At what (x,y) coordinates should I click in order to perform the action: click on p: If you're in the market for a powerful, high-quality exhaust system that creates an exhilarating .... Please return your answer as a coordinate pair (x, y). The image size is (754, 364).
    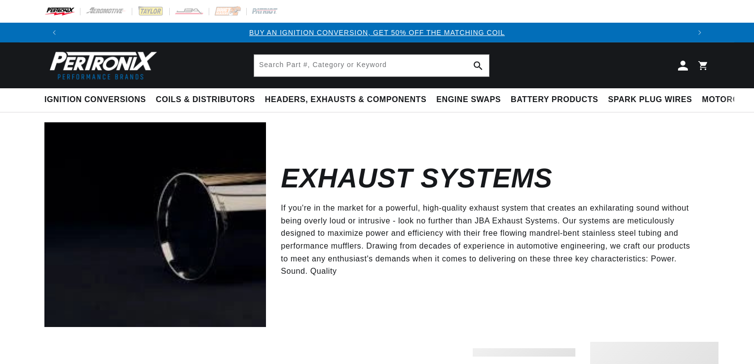
    Looking at the image, I should click on (488, 240).